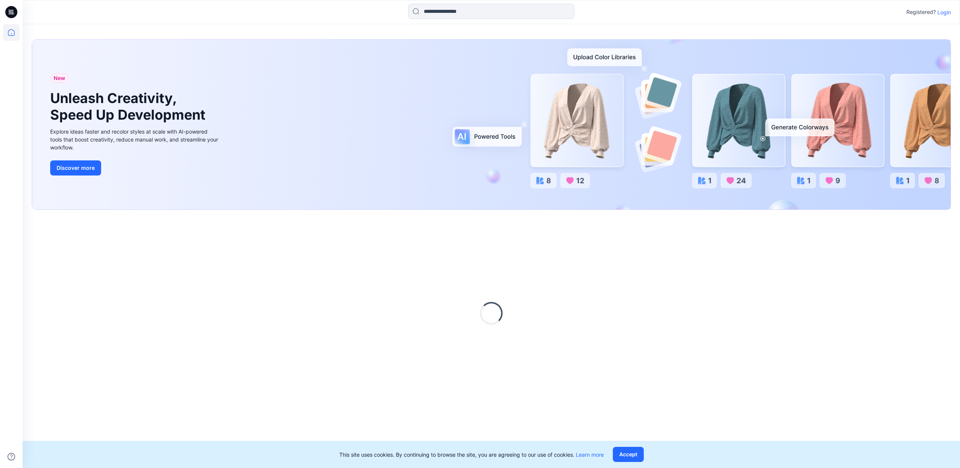  What do you see at coordinates (129, 106) in the screenshot?
I see `h1: Unleash Creativity, Speed Up Development` at bounding box center [129, 106].